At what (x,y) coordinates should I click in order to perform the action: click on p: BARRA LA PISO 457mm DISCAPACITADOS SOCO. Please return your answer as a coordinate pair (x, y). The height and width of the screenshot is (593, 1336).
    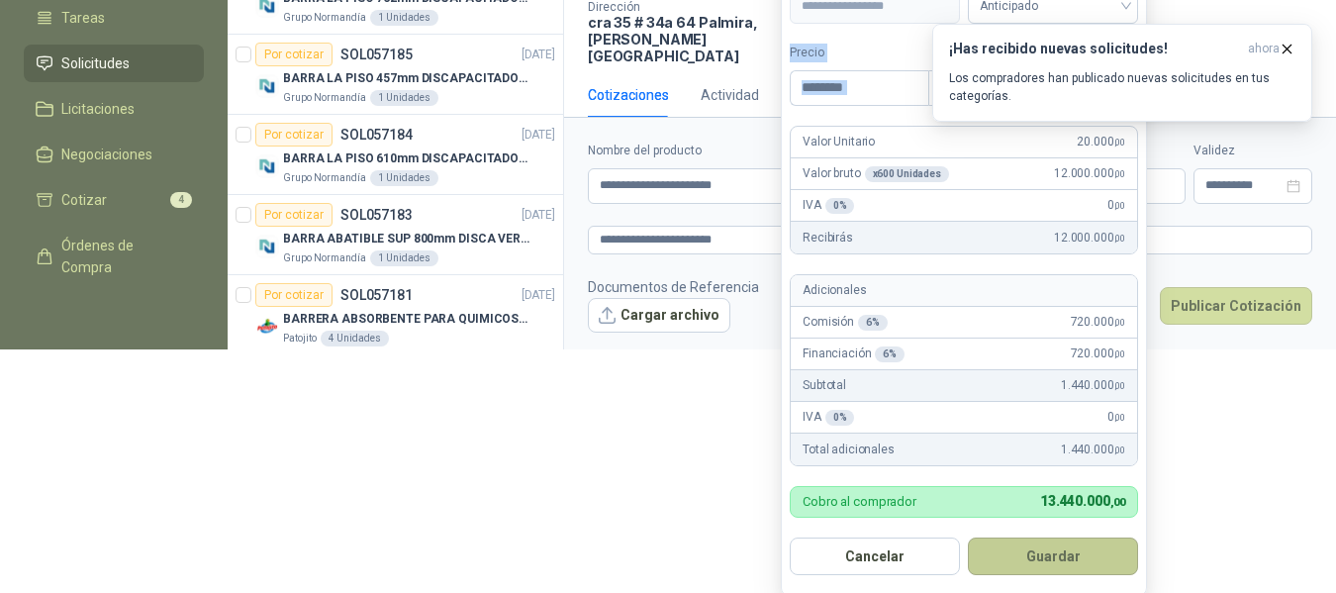
    Looking at the image, I should click on (406, 78).